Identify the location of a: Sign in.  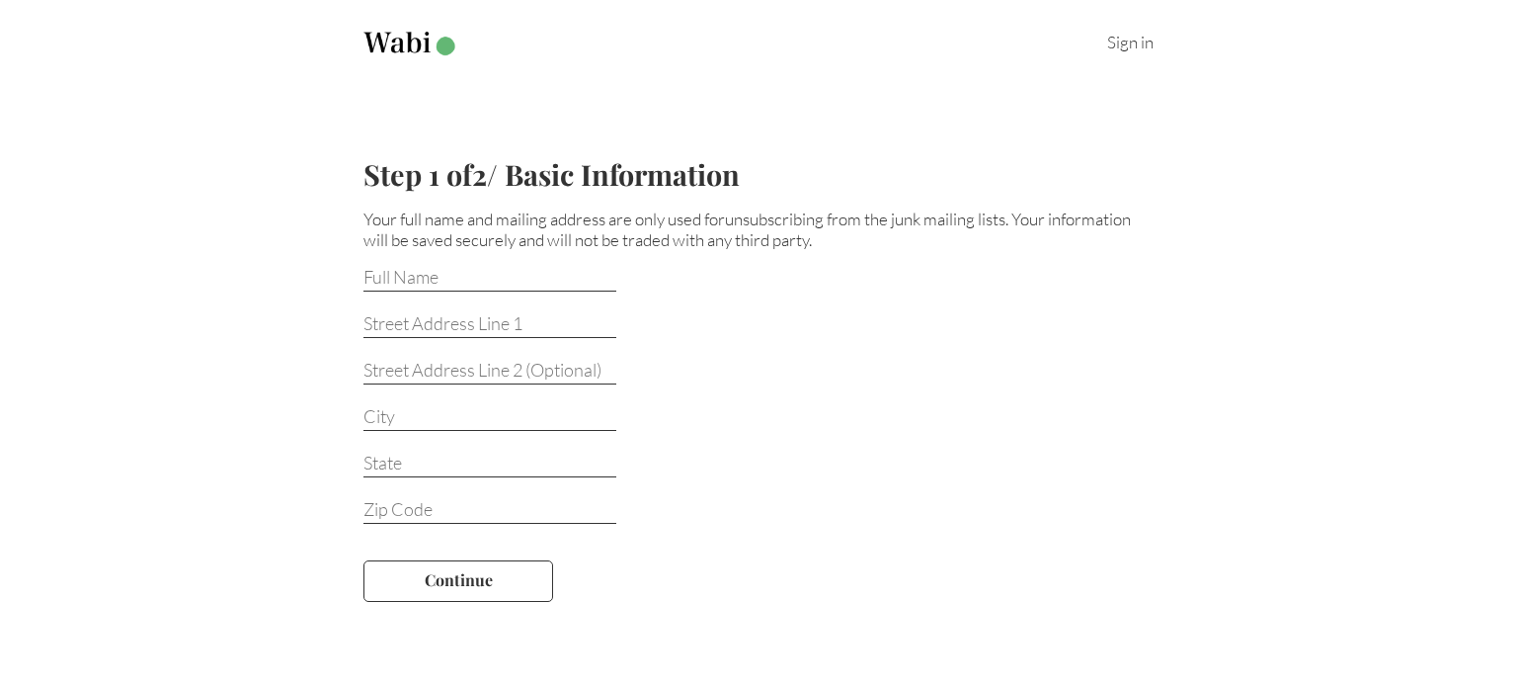
(1130, 41).